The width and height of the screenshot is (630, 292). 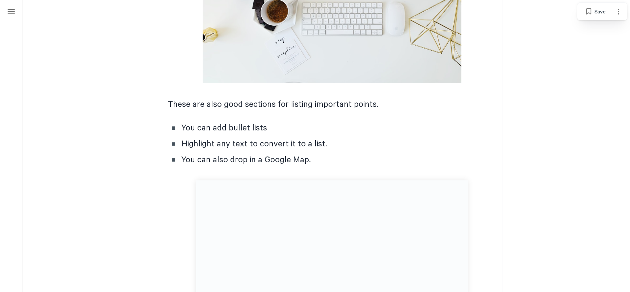 What do you see at coordinates (600, 12) in the screenshot?
I see `span: Save` at bounding box center [600, 12].